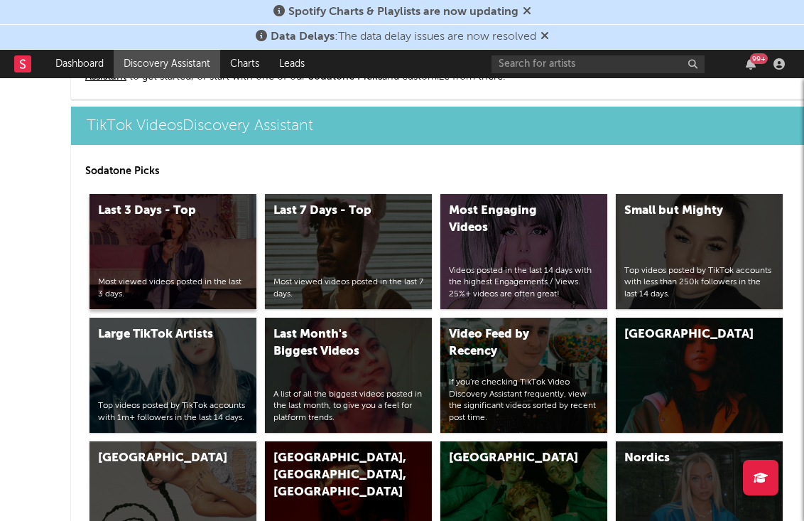  I want to click on div: Most Engaging Videos, so click(509, 220).